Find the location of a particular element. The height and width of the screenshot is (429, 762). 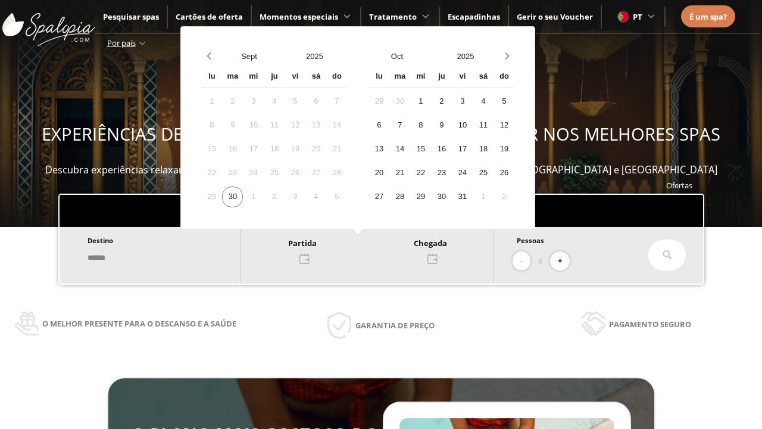

a: Escapadinhas is located at coordinates (474, 17).